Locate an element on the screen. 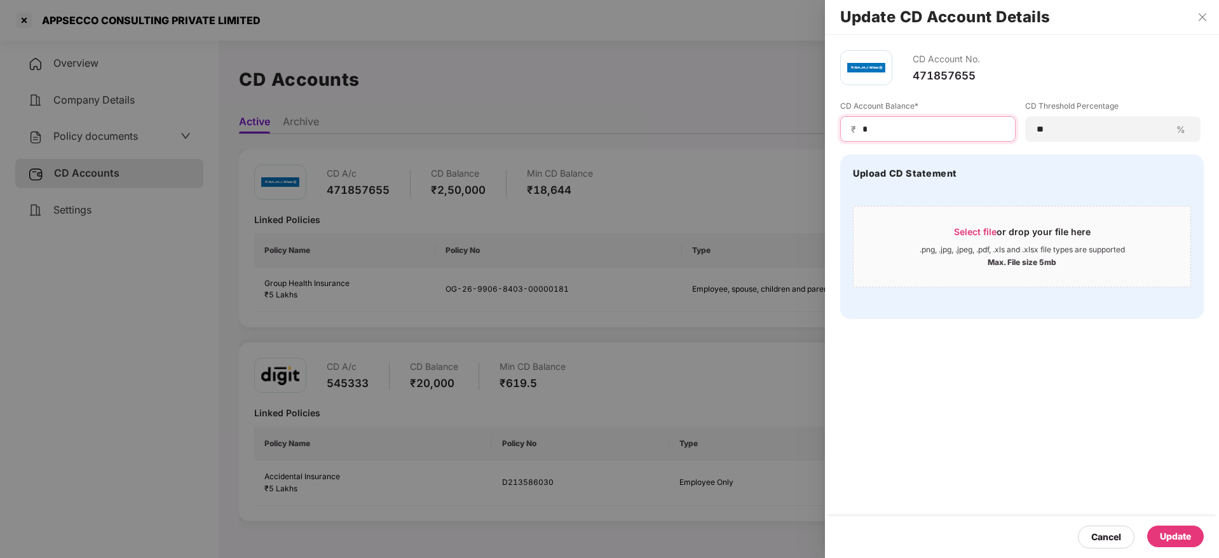 The image size is (1219, 558). span: Select file is located at coordinates (975, 231).